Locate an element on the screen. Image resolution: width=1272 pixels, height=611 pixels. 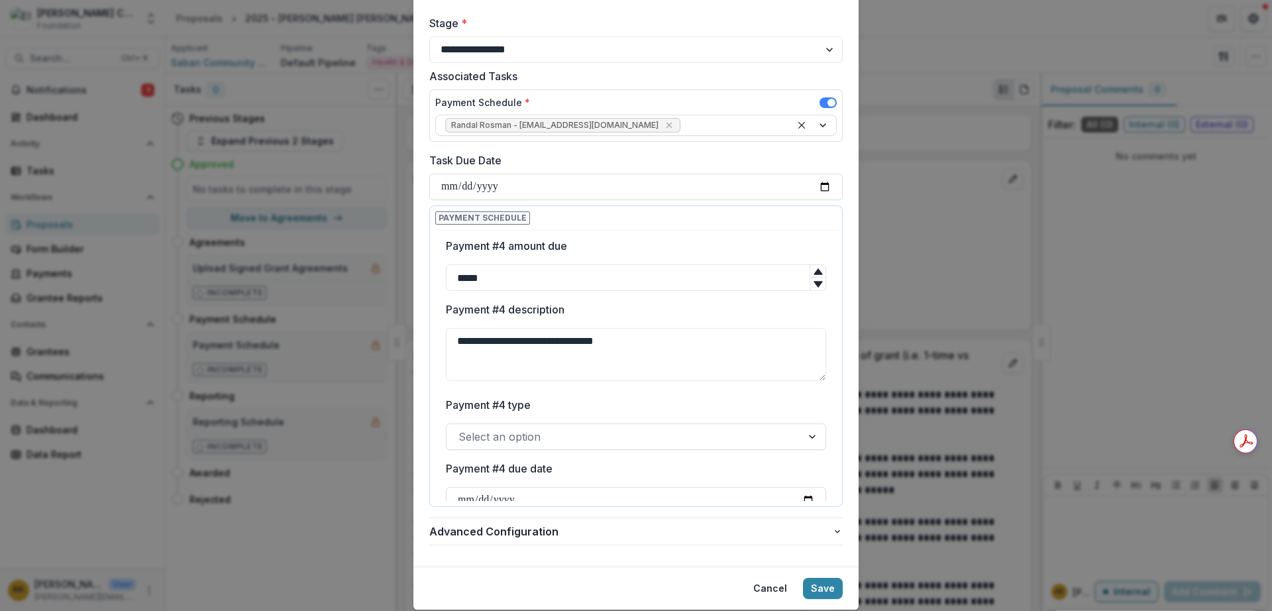
div: Clear selected options is located at coordinates (801, 125).